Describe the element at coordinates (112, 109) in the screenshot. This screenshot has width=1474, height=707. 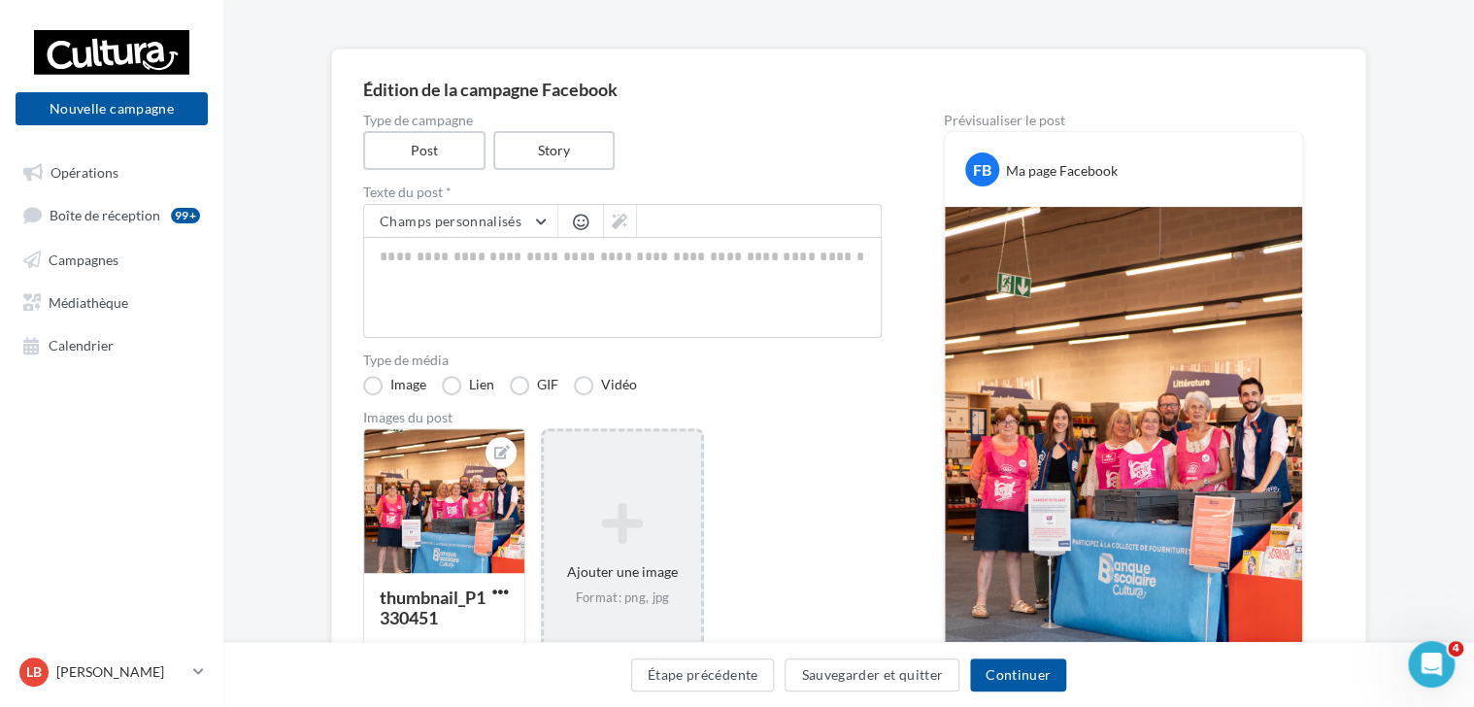
I see `button: Nouvelle campagne` at that location.